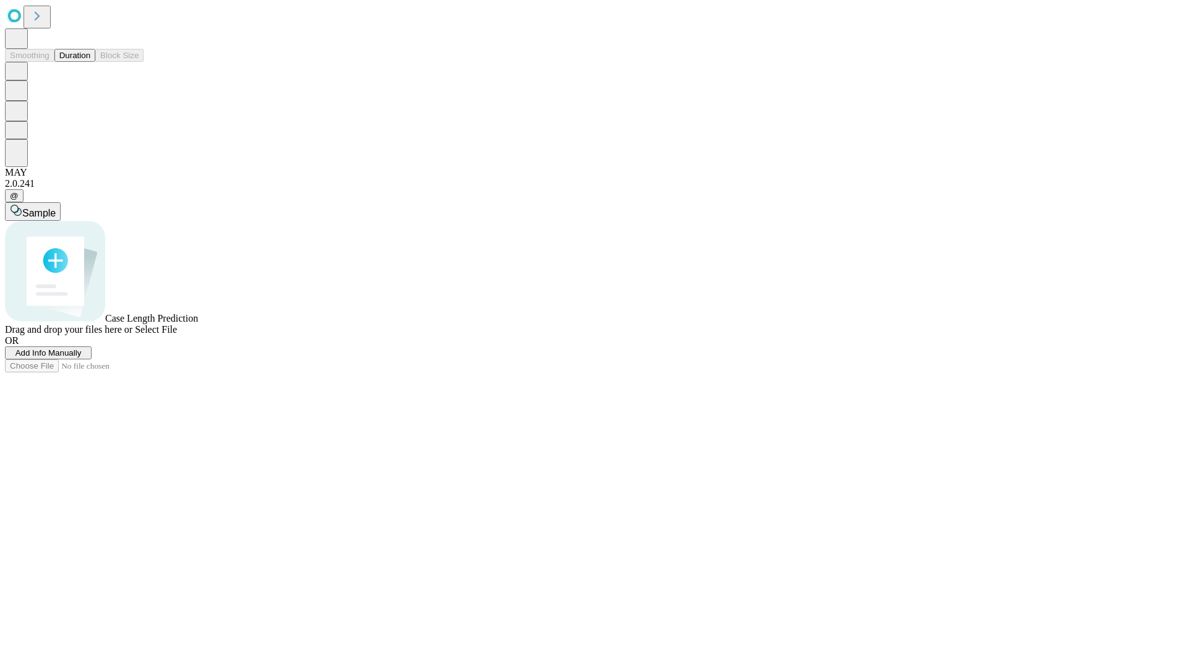  Describe the element at coordinates (156, 329) in the screenshot. I see `span: Select File` at that location.